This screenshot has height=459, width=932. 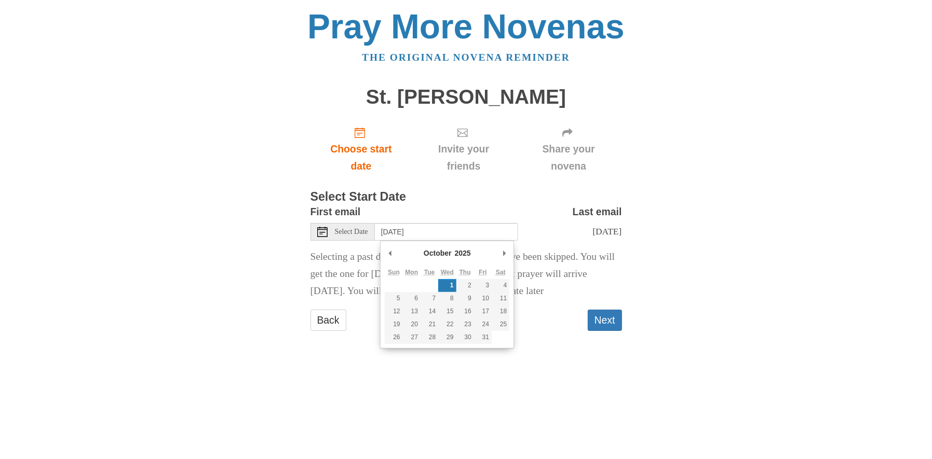 What do you see at coordinates (483, 285) in the screenshot?
I see `button: 3` at bounding box center [483, 285].